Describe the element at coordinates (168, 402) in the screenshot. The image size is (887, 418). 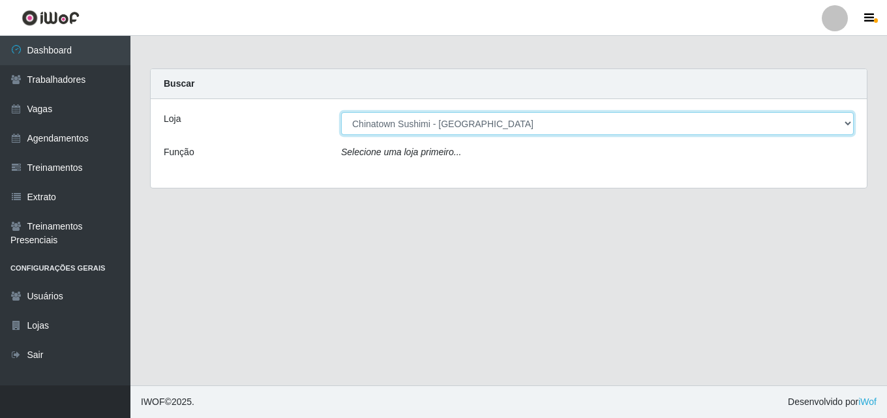
I see `span: © 2025 .` at that location.